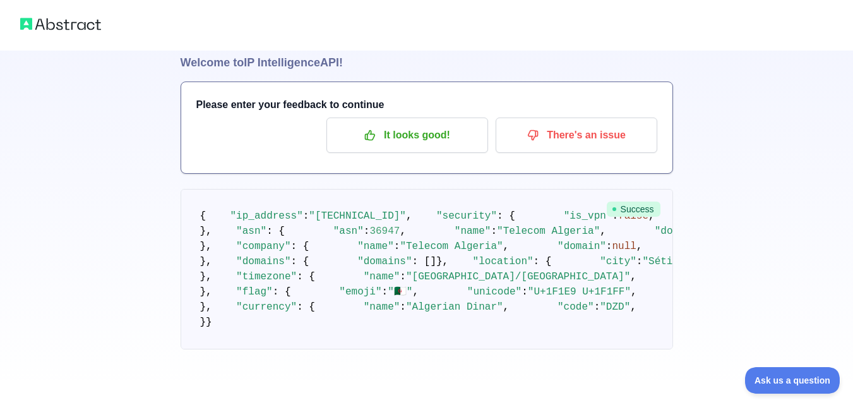 This screenshot has height=400, width=853. I want to click on span: null, so click(624, 246).